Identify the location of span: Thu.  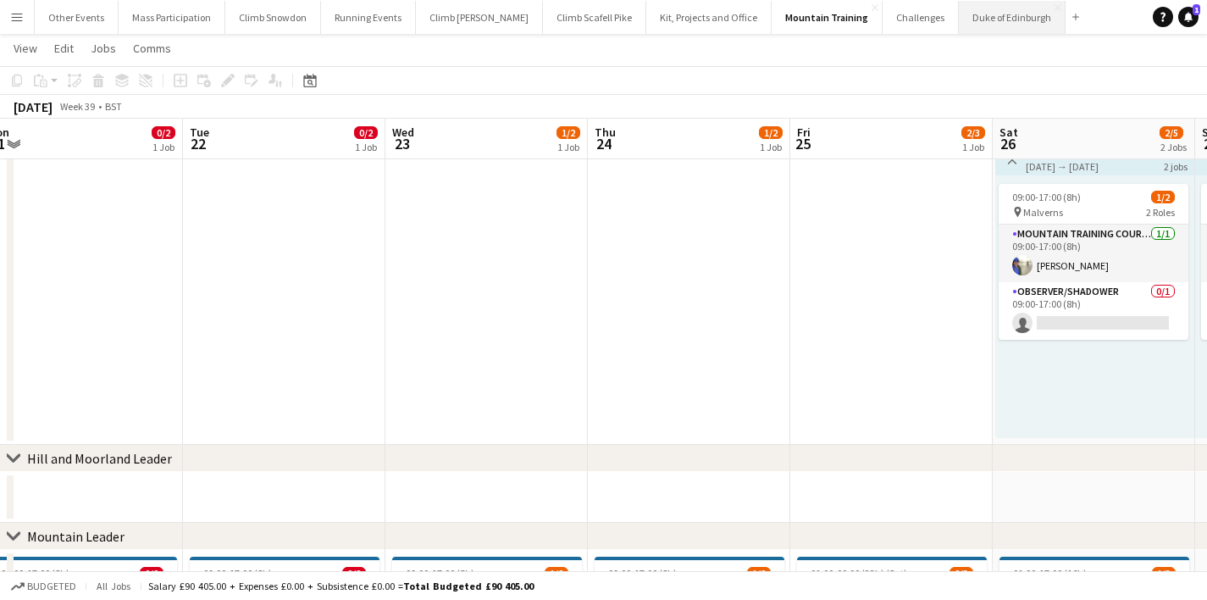
(605, 132).